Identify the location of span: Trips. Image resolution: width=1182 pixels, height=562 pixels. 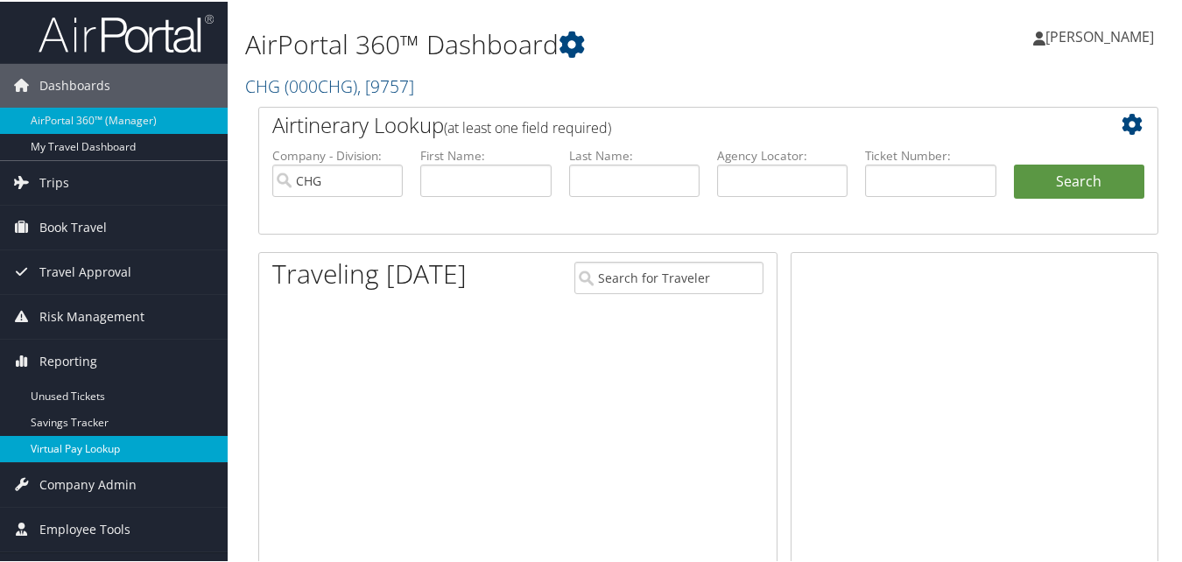
(54, 181).